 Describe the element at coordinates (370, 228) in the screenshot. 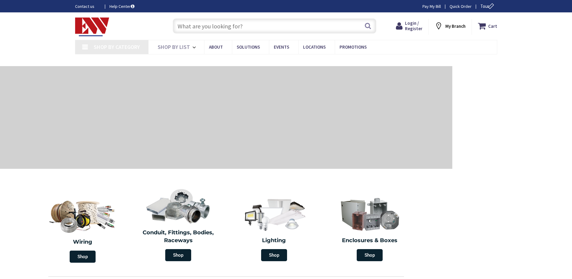

I see `a: Enclosures & Boxes Shop` at that location.